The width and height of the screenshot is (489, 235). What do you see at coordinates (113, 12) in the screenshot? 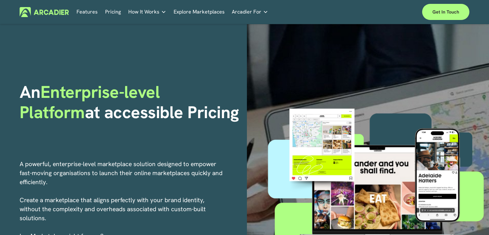
I see `a: Pricing` at bounding box center [113, 12].